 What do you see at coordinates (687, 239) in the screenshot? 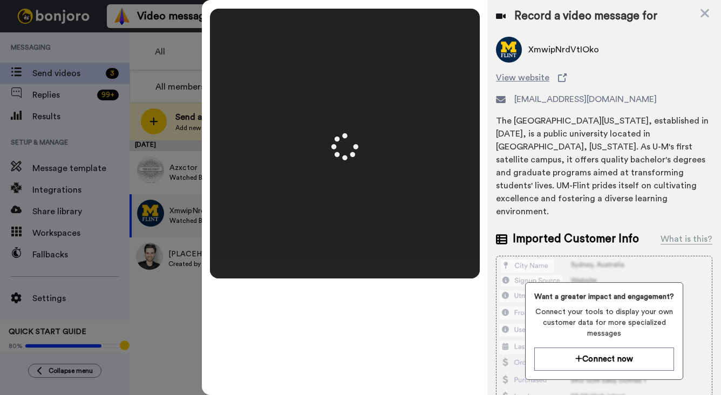
I see `div: What is this?` at bounding box center [687, 239].